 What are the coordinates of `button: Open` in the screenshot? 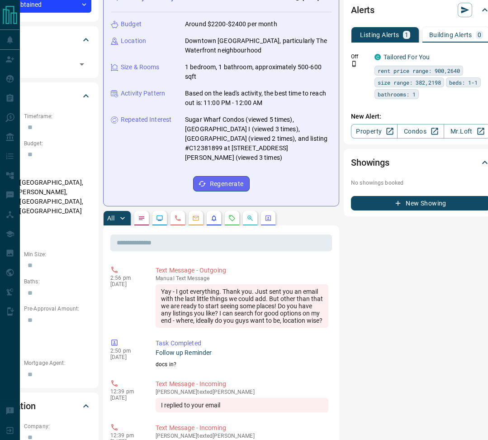 It's located at (82, 64).